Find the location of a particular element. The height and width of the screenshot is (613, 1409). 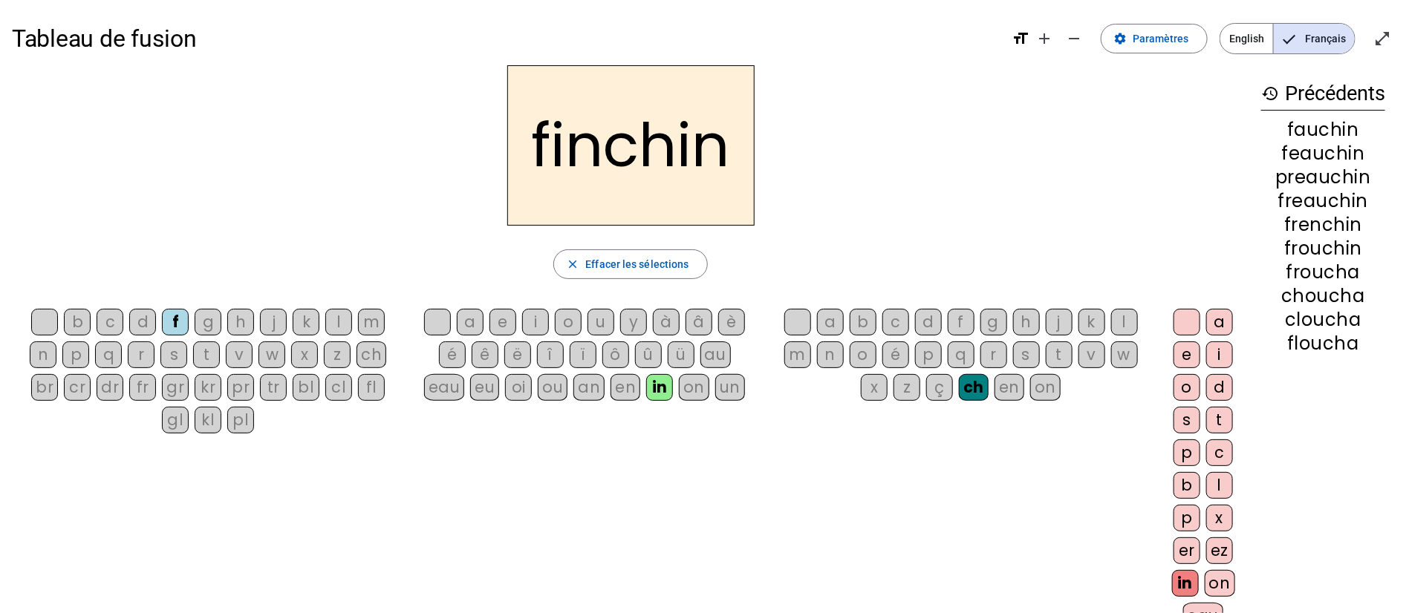

div: î is located at coordinates (550, 355).